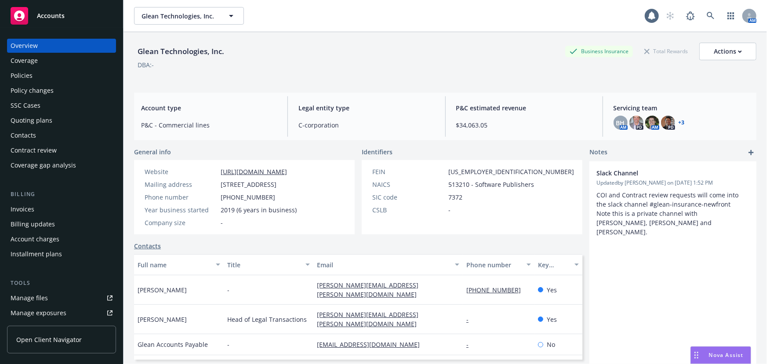  I want to click on span: 7372, so click(456, 197).